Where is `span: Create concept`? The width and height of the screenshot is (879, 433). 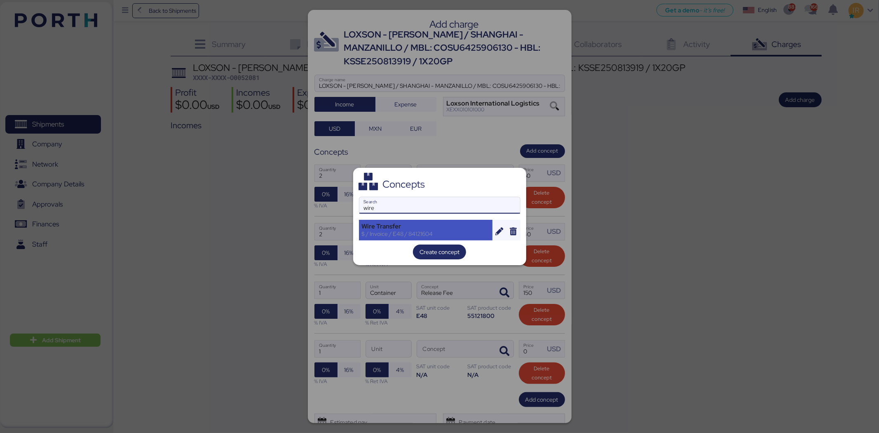 span: Create concept is located at coordinates (439, 252).